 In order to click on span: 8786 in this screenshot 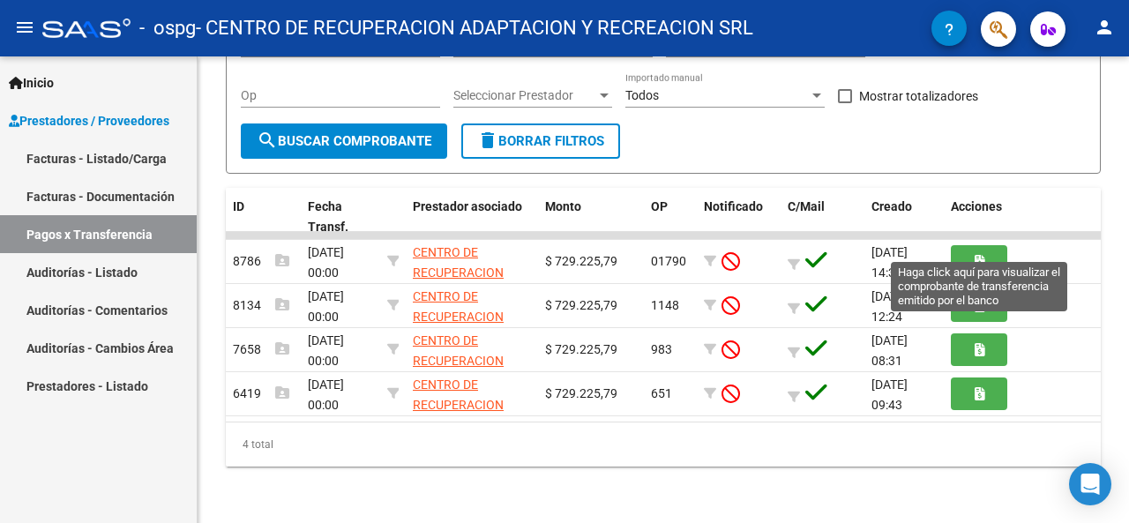, I will do `click(261, 261)`.